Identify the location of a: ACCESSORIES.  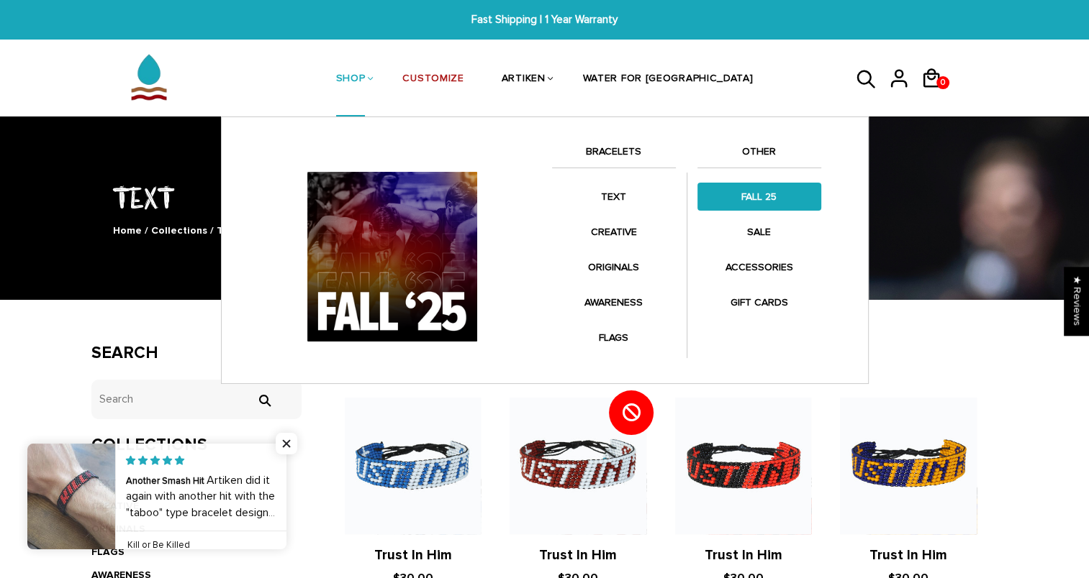
(759, 267).